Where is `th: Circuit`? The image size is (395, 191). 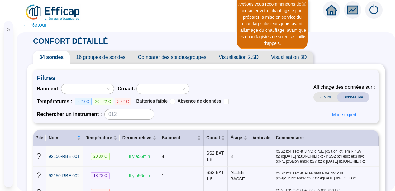
th: Circuit is located at coordinates (216, 138).